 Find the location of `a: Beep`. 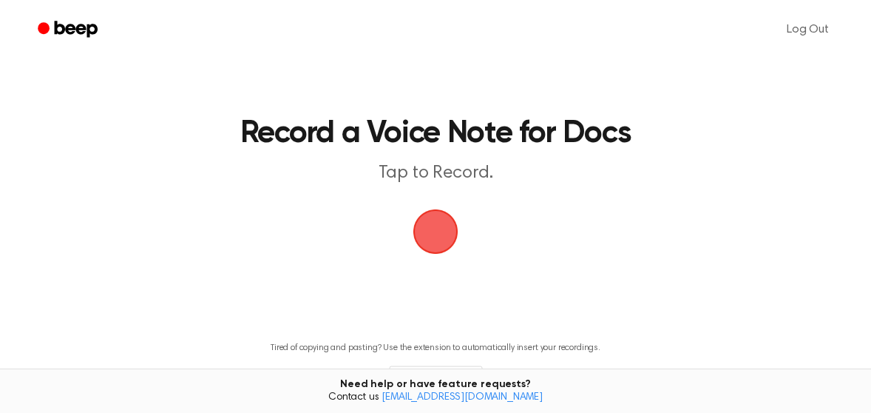

a: Beep is located at coordinates (69, 30).